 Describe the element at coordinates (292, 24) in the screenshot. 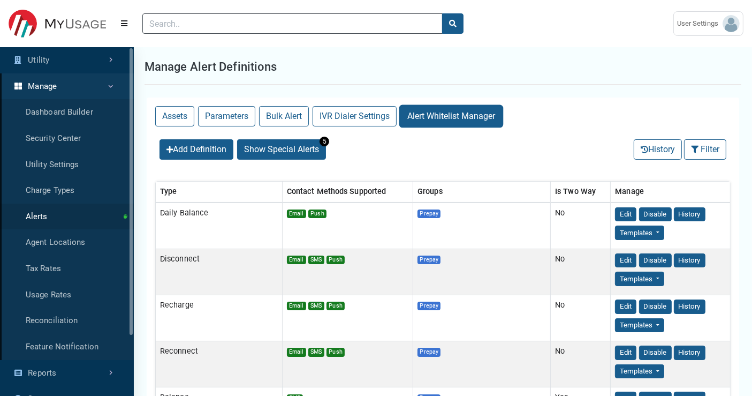

I see `input: Search` at that location.